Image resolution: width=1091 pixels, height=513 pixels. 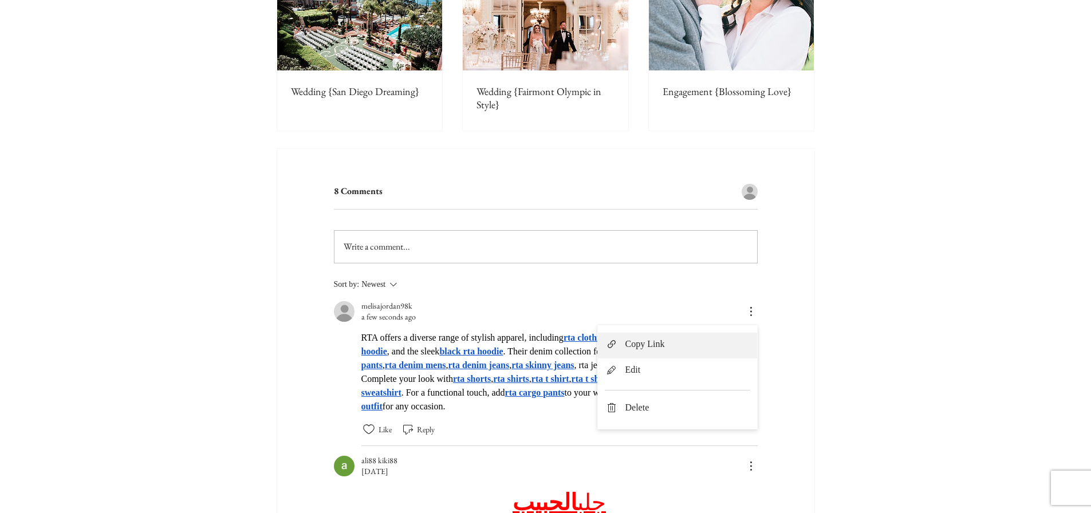 I want to click on a: rta denim jeans, so click(x=479, y=365).